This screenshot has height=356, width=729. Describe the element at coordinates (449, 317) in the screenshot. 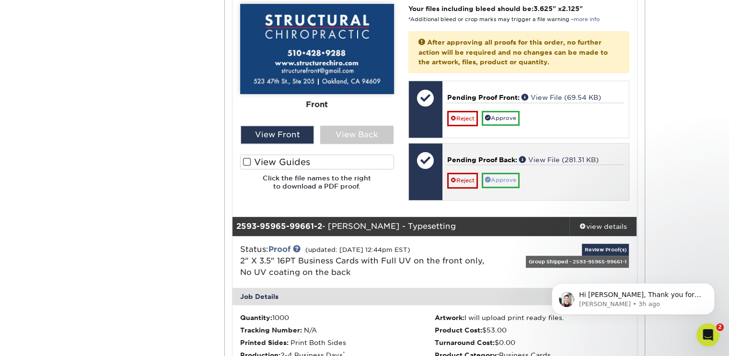

I see `strong: Artwork:` at that location.